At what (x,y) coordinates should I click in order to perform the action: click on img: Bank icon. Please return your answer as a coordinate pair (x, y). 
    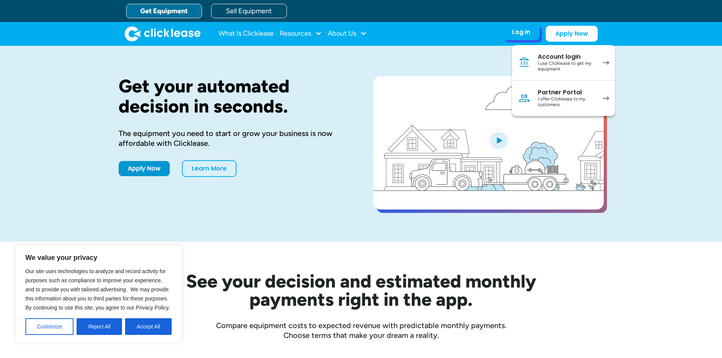
    Looking at the image, I should click on (524, 63).